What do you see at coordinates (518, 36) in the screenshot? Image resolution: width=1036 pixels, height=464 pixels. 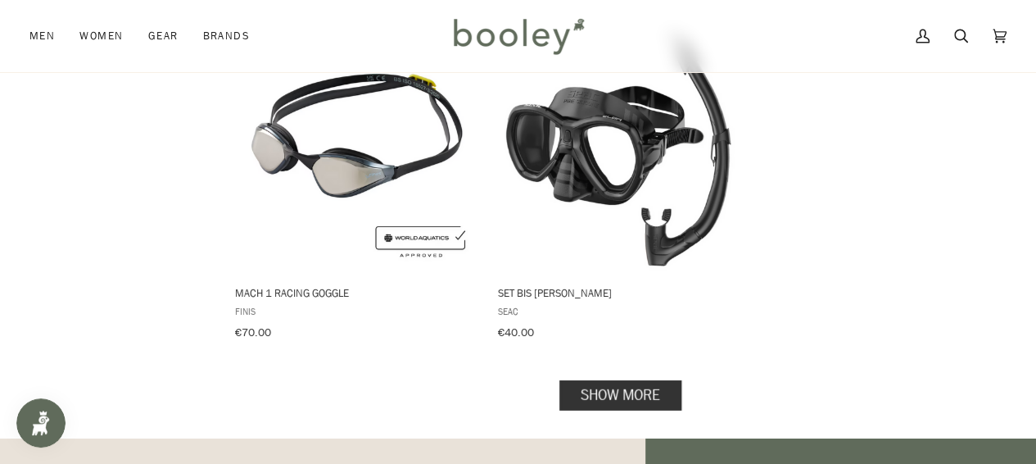 I see `img: Booley` at bounding box center [518, 36].